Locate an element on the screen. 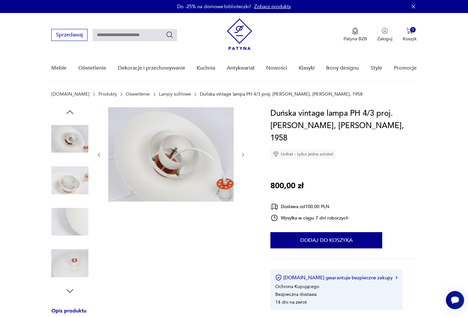 The height and width of the screenshot is (317, 468). button: Zaloguj is located at coordinates (385, 35).